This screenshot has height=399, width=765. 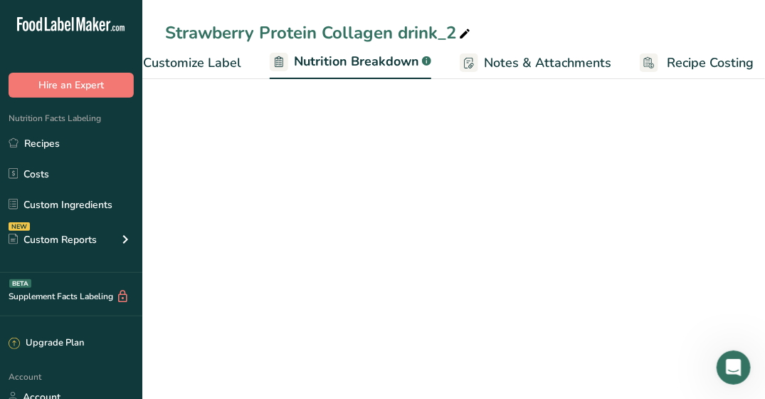 I want to click on span: Recipe Costing, so click(x=711, y=63).